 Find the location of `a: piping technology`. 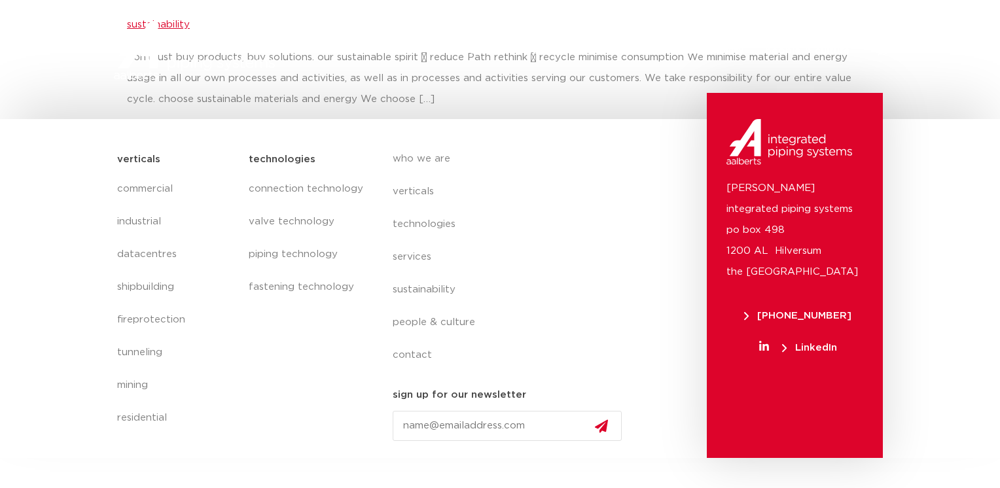

a: piping technology is located at coordinates (307, 254).